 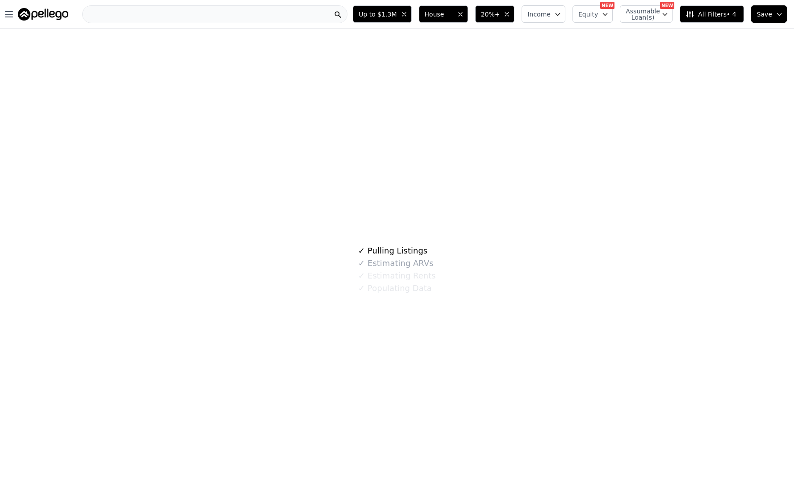 What do you see at coordinates (396, 263) in the screenshot?
I see `div: Estimating ARVs` at bounding box center [396, 263].